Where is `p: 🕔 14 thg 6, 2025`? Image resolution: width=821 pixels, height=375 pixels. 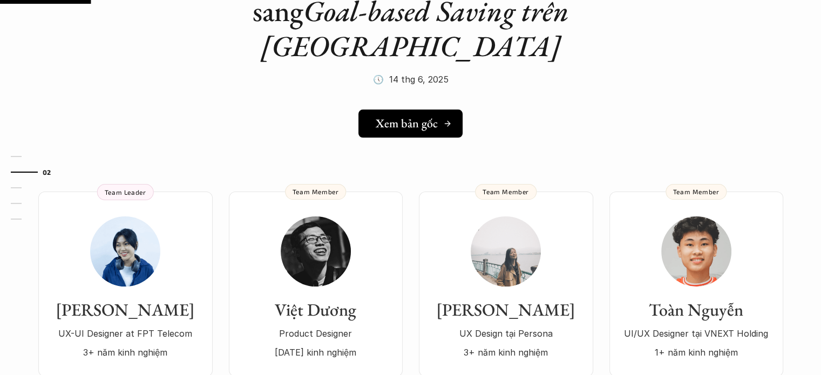
p: 🕔 14 thg 6, 2025 is located at coordinates (411, 79).